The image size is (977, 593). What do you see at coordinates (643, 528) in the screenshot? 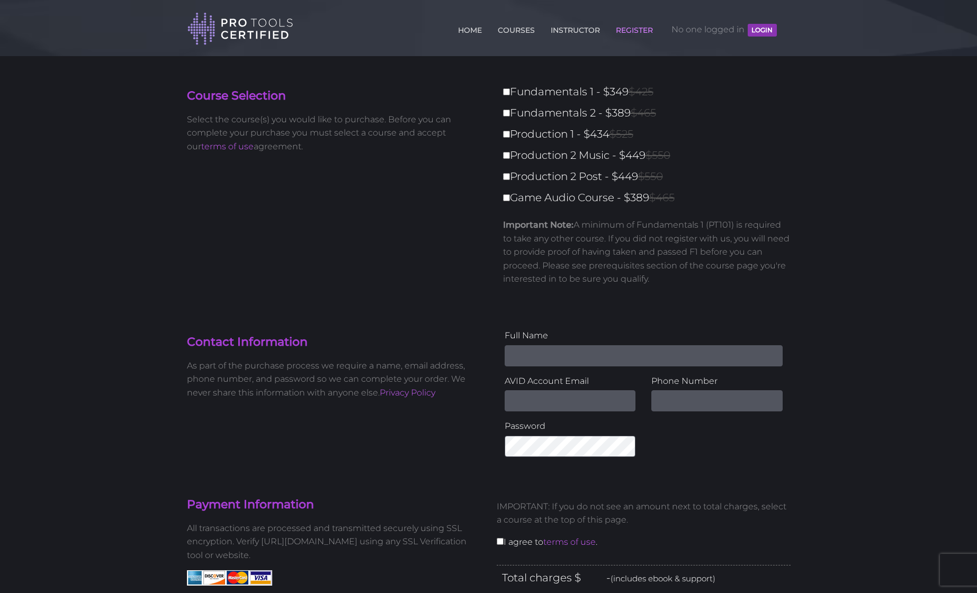
I see `div: I agree to .` at bounding box center [643, 528].